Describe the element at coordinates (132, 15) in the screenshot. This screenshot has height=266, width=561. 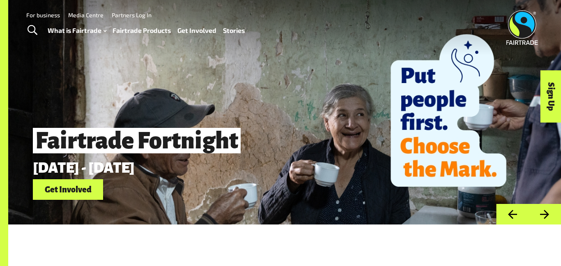
I see `a: Partners Log In` at that location.